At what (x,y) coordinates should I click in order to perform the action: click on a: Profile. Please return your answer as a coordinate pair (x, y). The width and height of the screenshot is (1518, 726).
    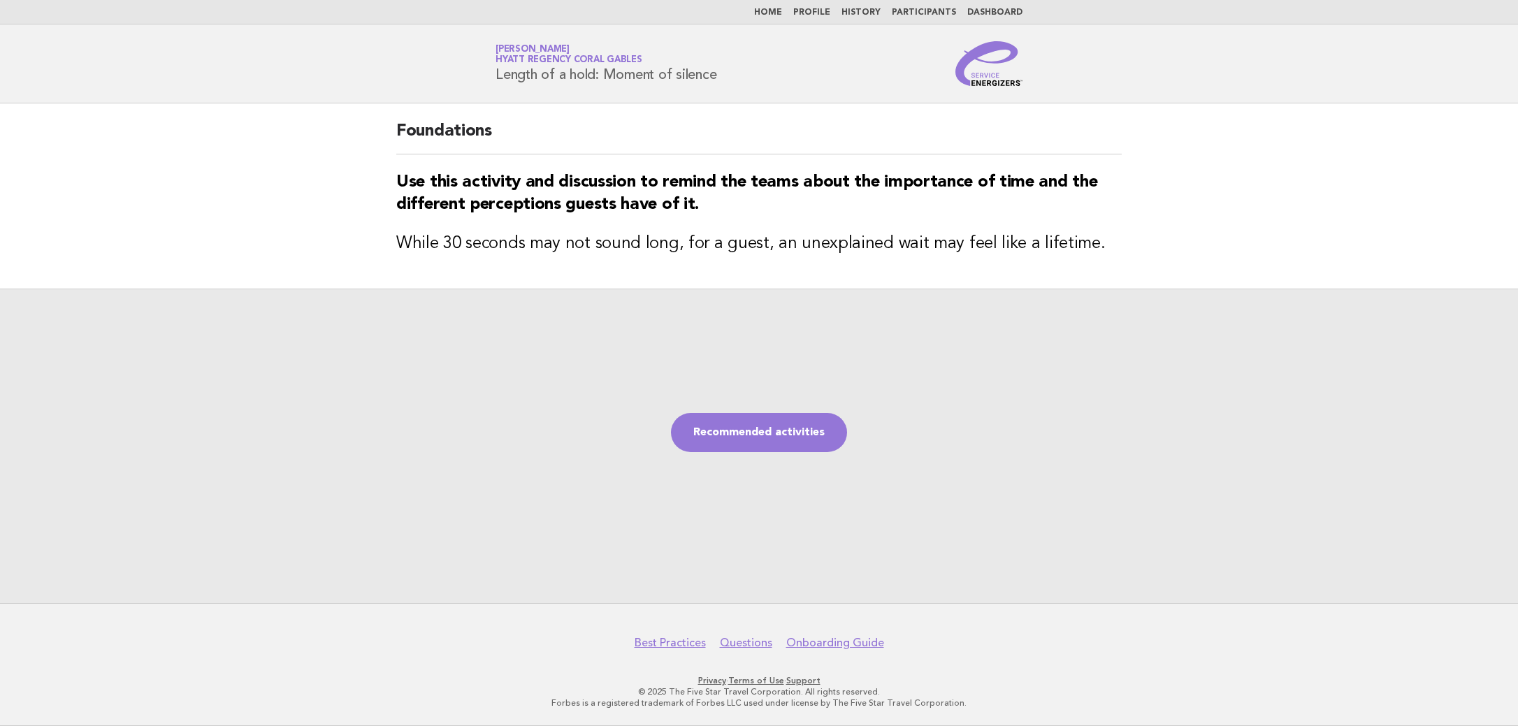
    Looking at the image, I should click on (812, 13).